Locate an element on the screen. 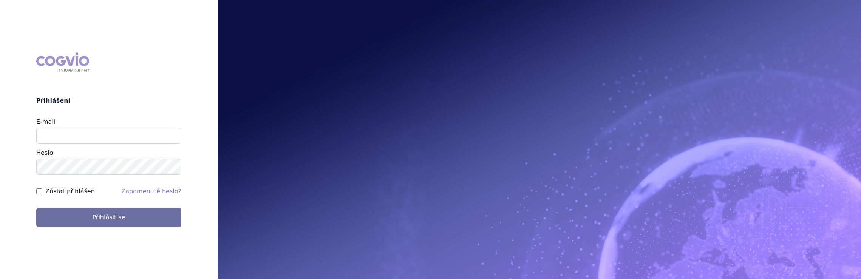  label: E-mail is located at coordinates (46, 122).